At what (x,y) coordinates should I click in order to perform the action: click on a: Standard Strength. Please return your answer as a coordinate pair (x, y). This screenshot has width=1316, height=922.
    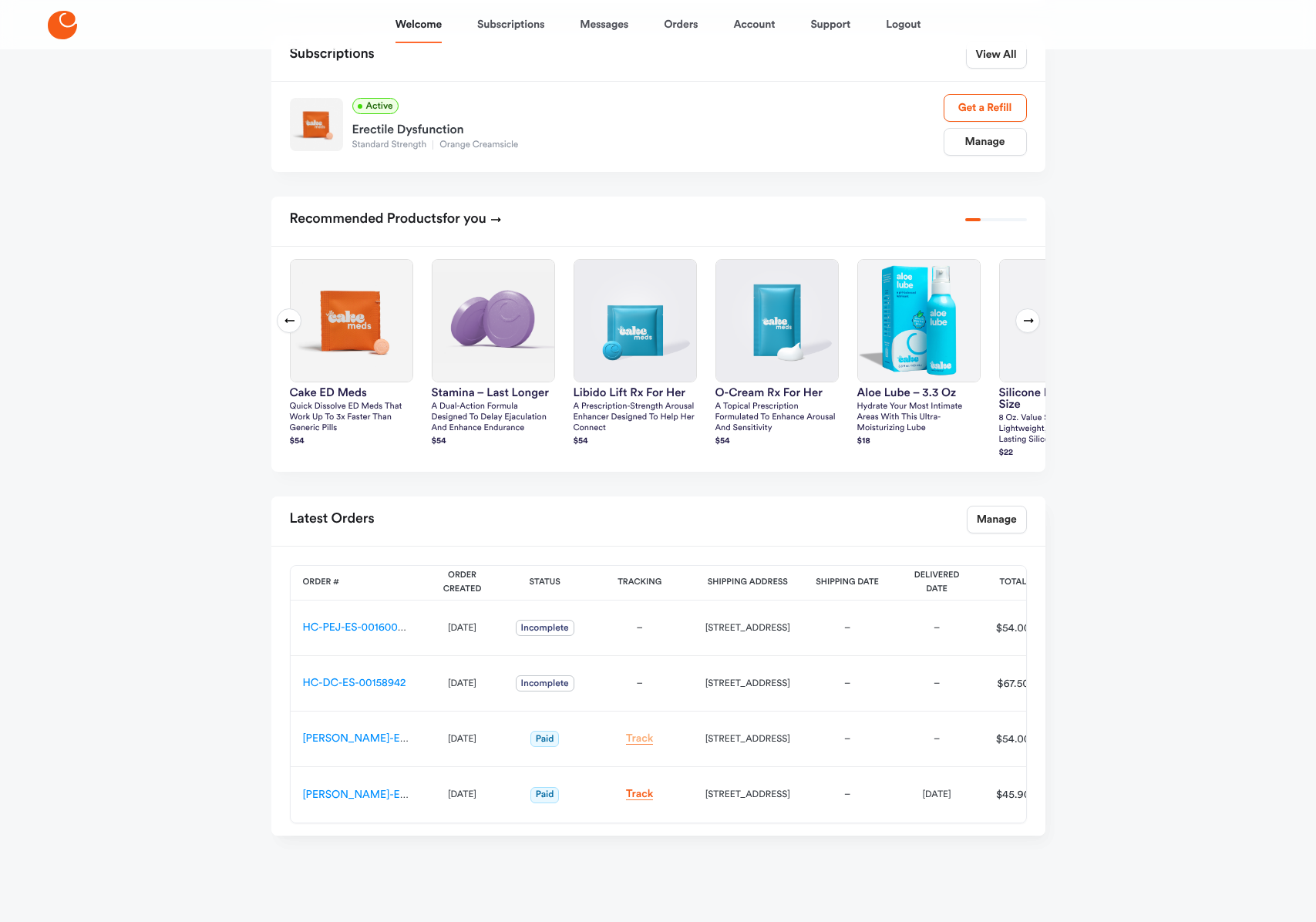
    Looking at the image, I should click on (316, 124).